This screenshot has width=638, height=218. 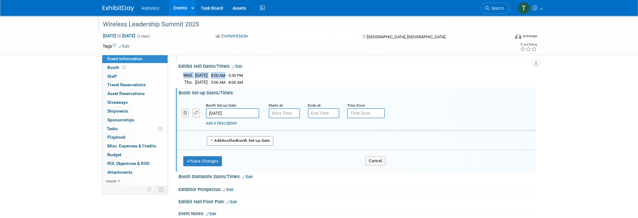 I want to click on div: Booth Dismantle Dates/Times:, so click(x=357, y=176).